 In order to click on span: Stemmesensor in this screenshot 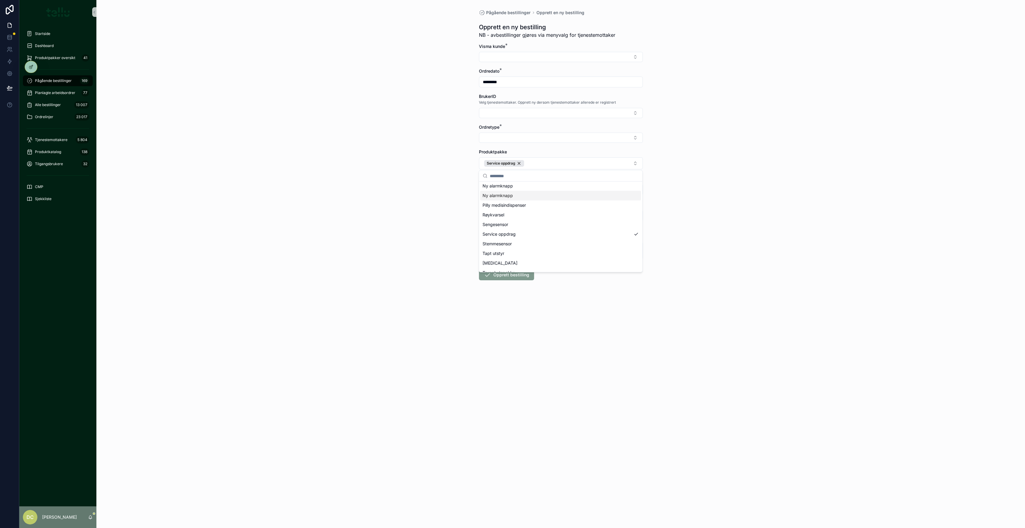, I will do `click(497, 244)`.